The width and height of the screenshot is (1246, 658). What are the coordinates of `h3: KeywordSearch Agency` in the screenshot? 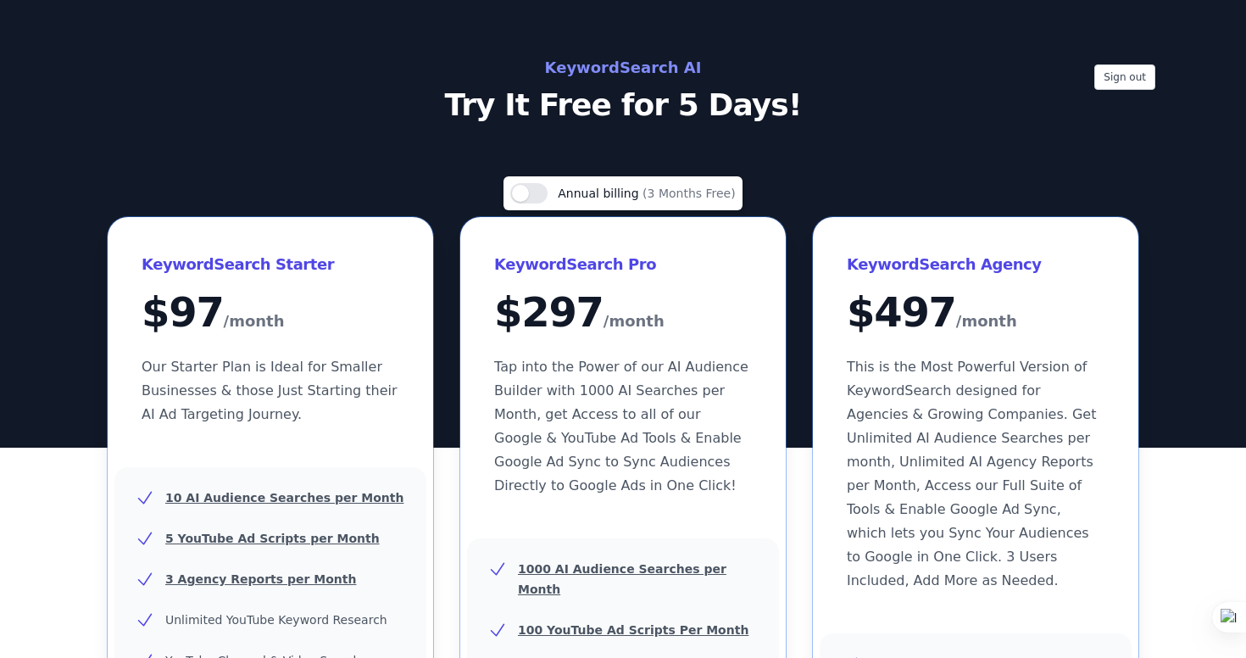 It's located at (976, 264).